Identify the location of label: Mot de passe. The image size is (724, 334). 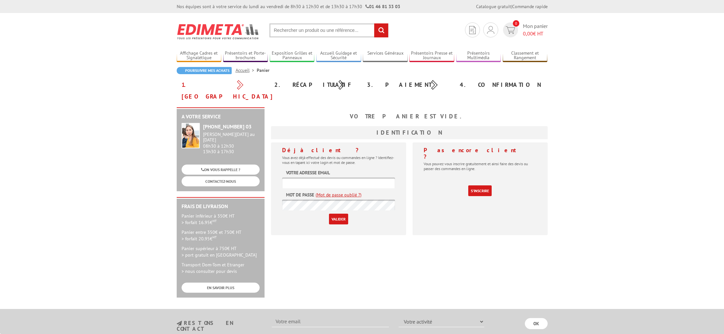
(300, 195).